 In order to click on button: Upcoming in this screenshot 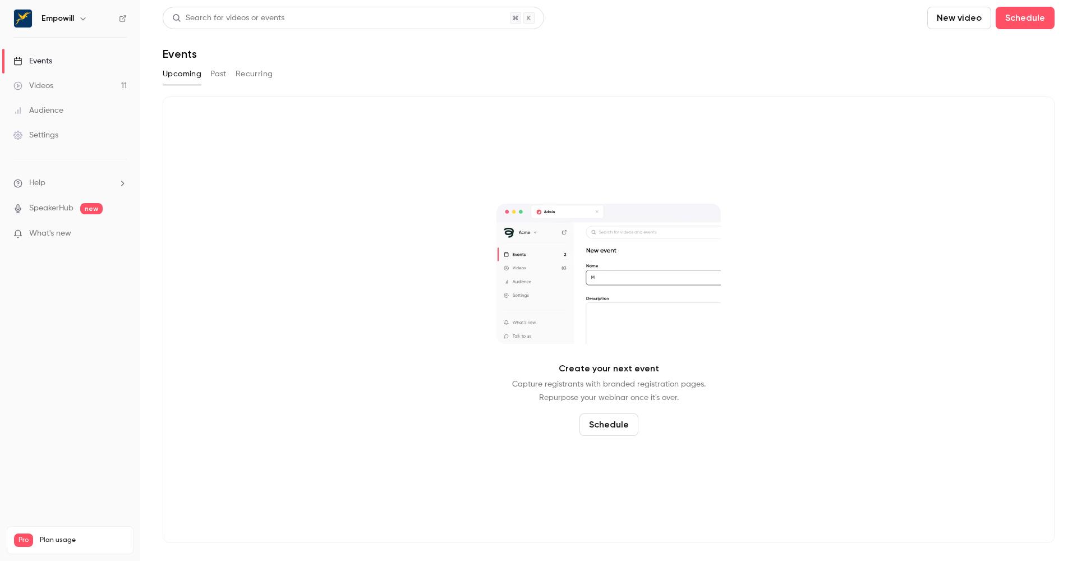, I will do `click(182, 74)`.